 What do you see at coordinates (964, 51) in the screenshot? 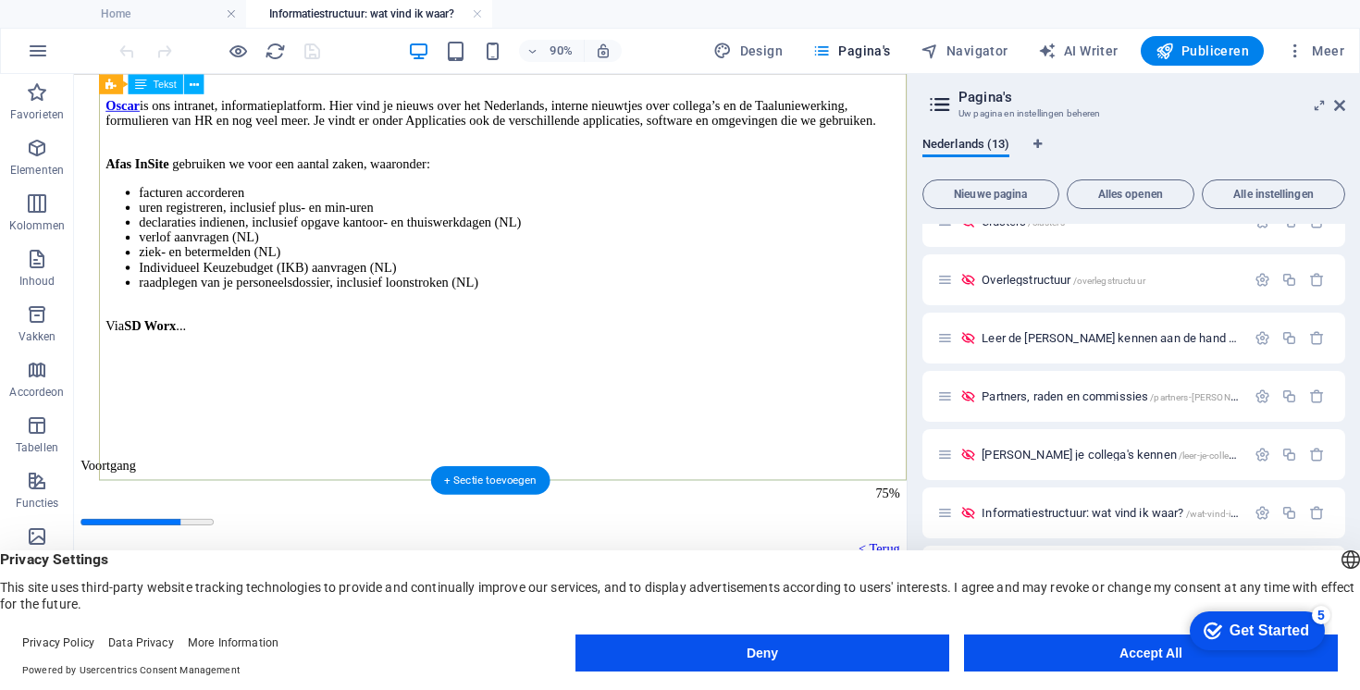
I see `button: Navigator` at bounding box center [964, 51].